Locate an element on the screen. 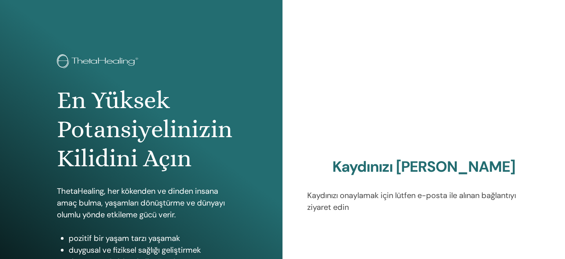 Image resolution: width=565 pixels, height=259 pixels. li: pozitif bir yaşam tarzı yaşamak is located at coordinates (147, 238).